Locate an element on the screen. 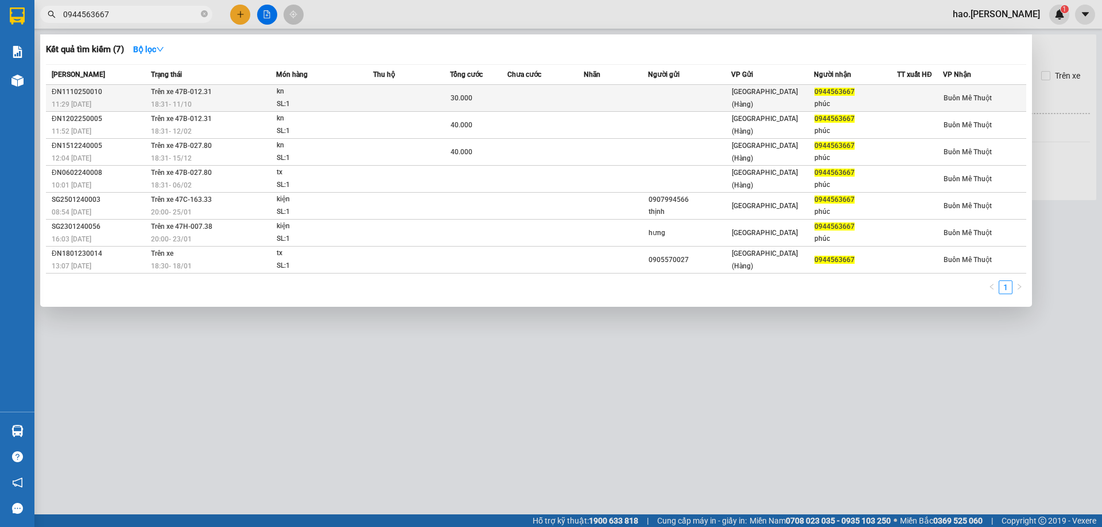  div: ĐN1512240005 is located at coordinates (99, 146).